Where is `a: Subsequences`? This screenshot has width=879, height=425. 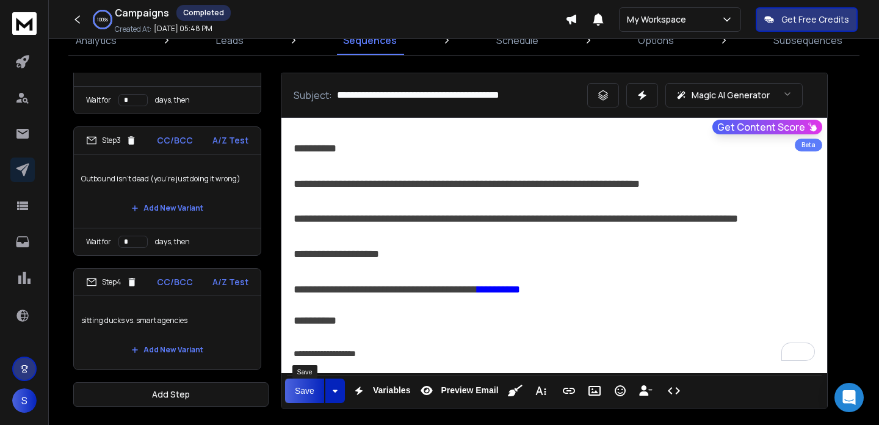 a: Subsequences is located at coordinates (807, 40).